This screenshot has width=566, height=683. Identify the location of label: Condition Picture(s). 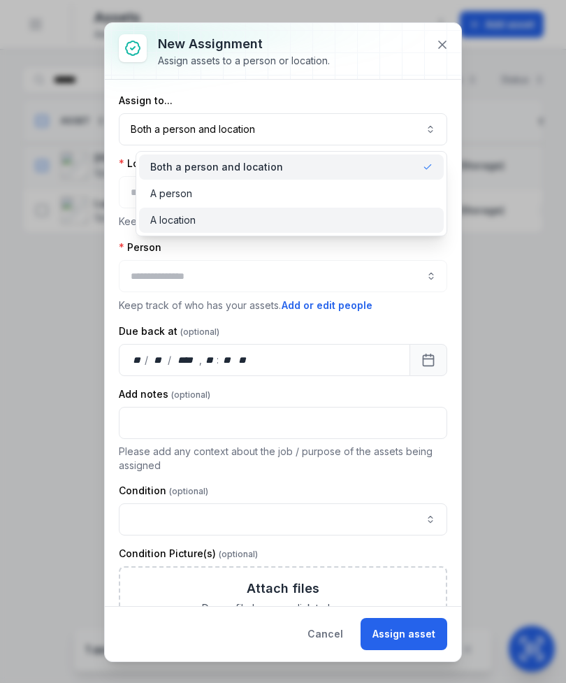
(188, 554).